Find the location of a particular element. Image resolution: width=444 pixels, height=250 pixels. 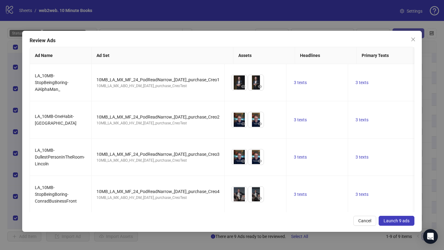

th: Ad Name is located at coordinates (61, 55).